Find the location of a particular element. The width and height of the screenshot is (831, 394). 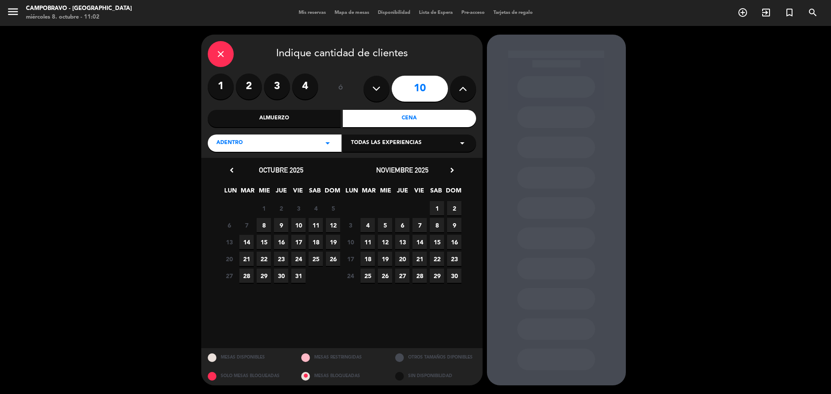

div: SOLO MESAS BLOQUEADAS is located at coordinates (248, 376).